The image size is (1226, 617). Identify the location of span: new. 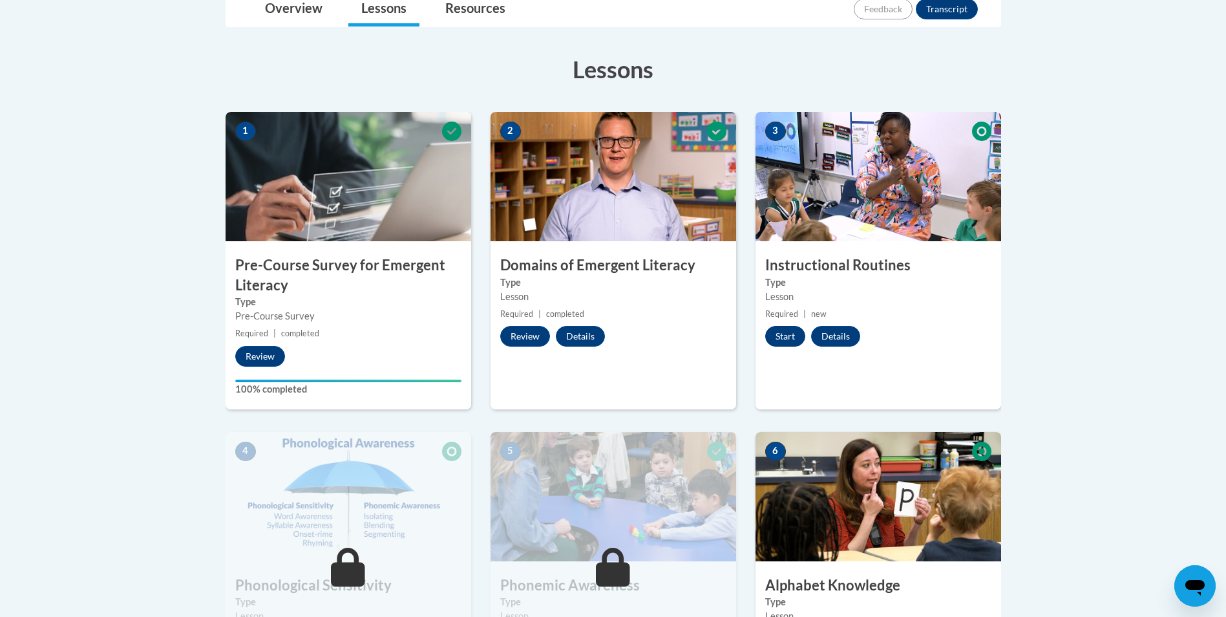
(819, 314).